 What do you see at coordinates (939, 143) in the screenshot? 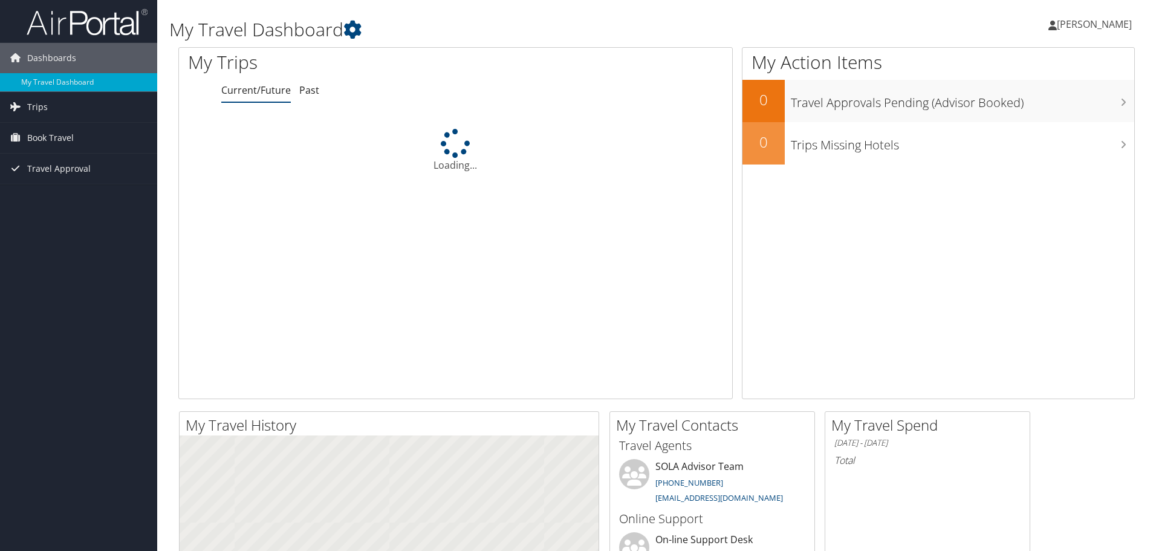
I see `a: 0Trips Missing Hotels` at bounding box center [939, 143].